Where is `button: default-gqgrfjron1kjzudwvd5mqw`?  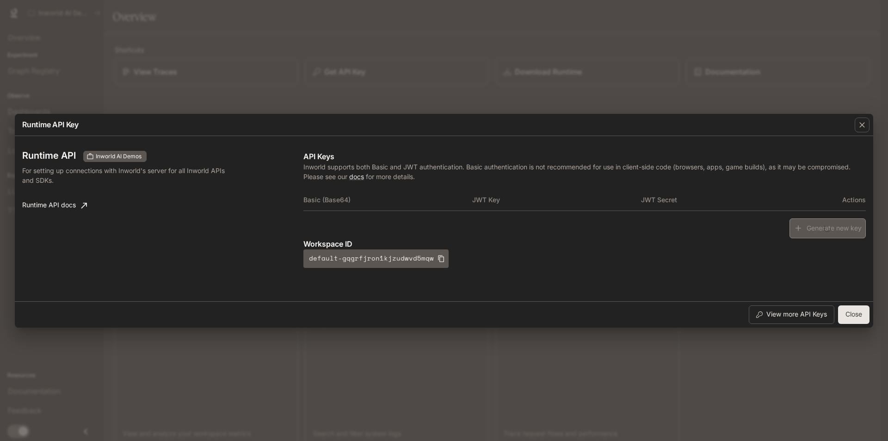 button: default-gqgrfjron1kjzudwvd5mqw is located at coordinates (376, 259).